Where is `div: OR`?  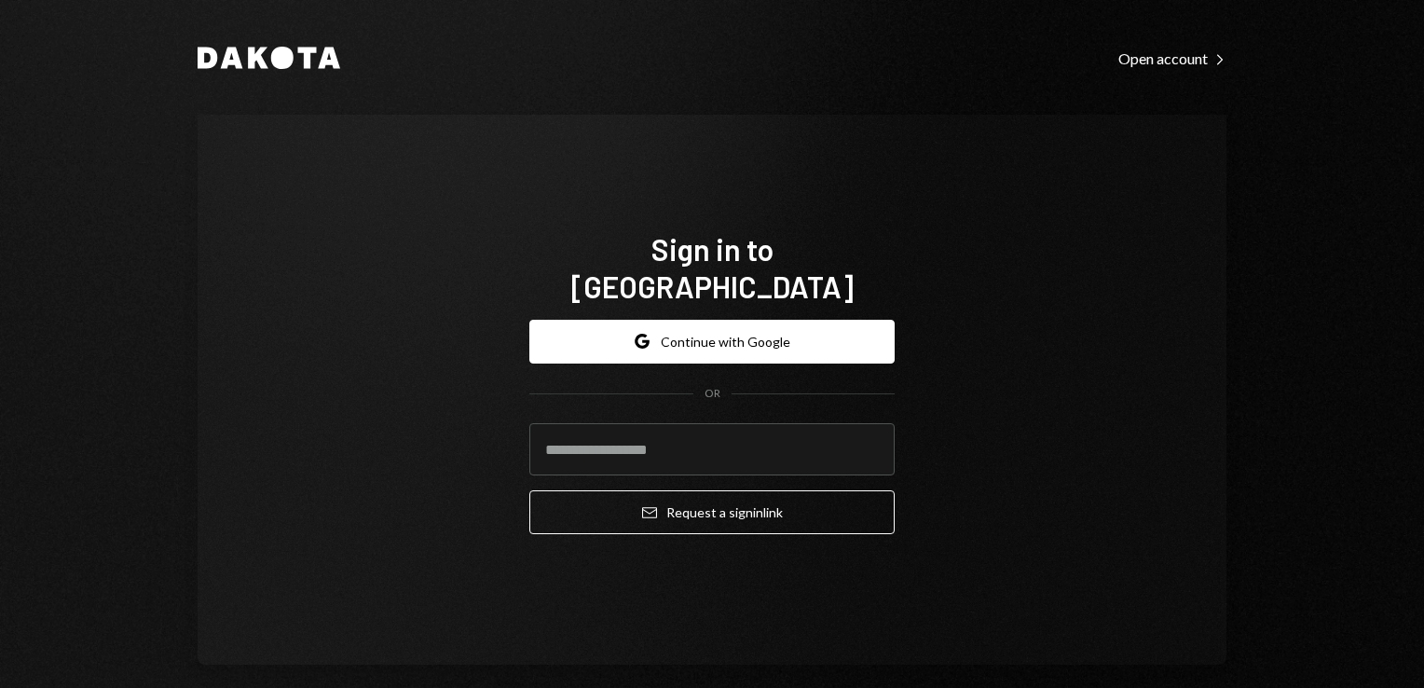 div: OR is located at coordinates (712, 393).